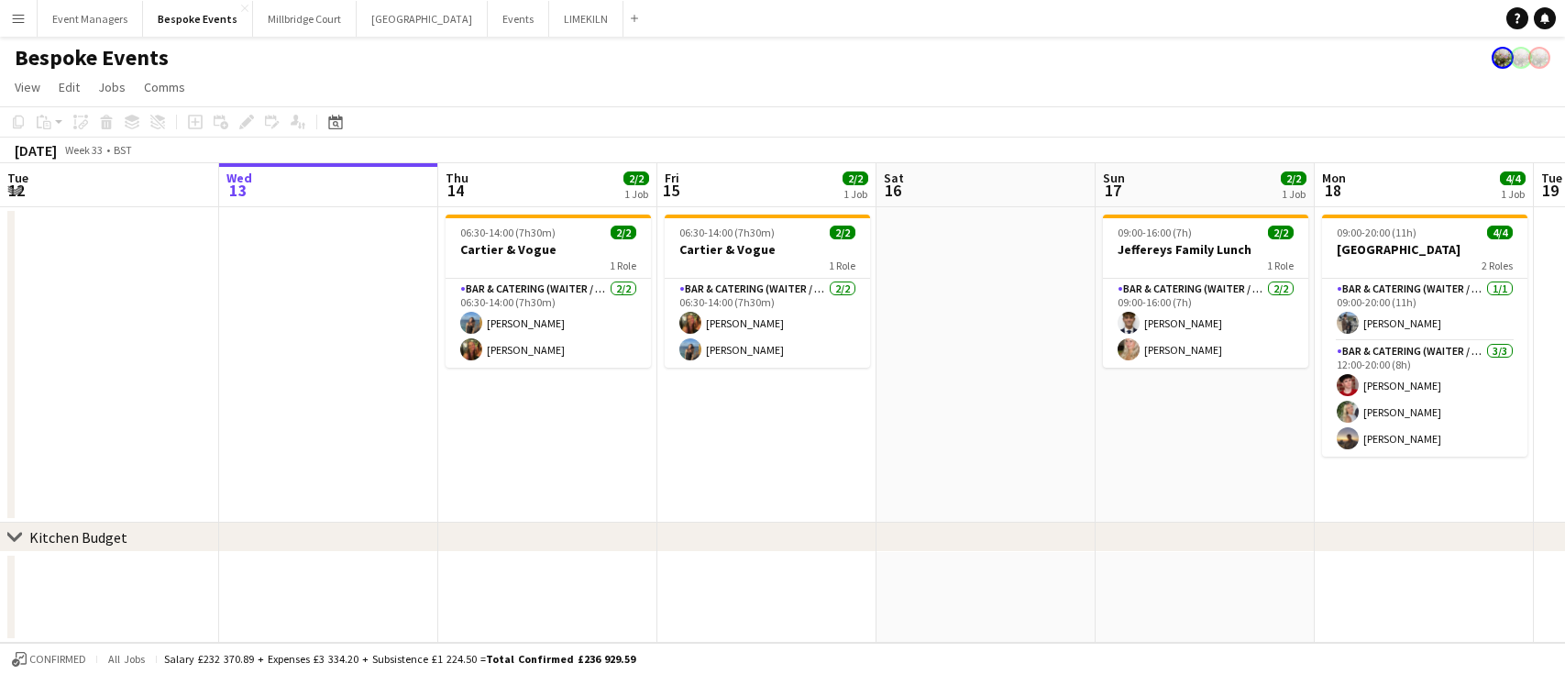 The image size is (1565, 674). I want to click on span: Sun, so click(1114, 178).